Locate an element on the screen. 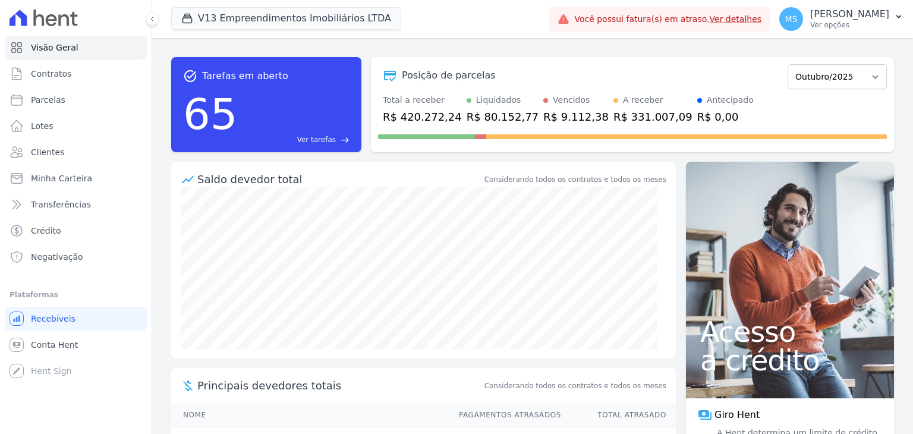  a: Crédito is located at coordinates (75, 231).